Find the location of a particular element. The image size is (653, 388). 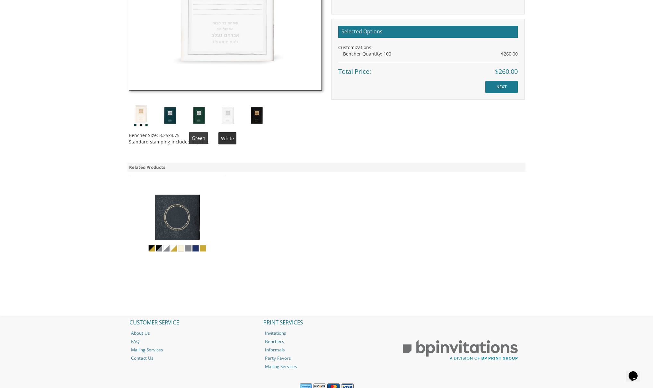

img: mm-black-thumb.jpg is located at coordinates (256, 115).